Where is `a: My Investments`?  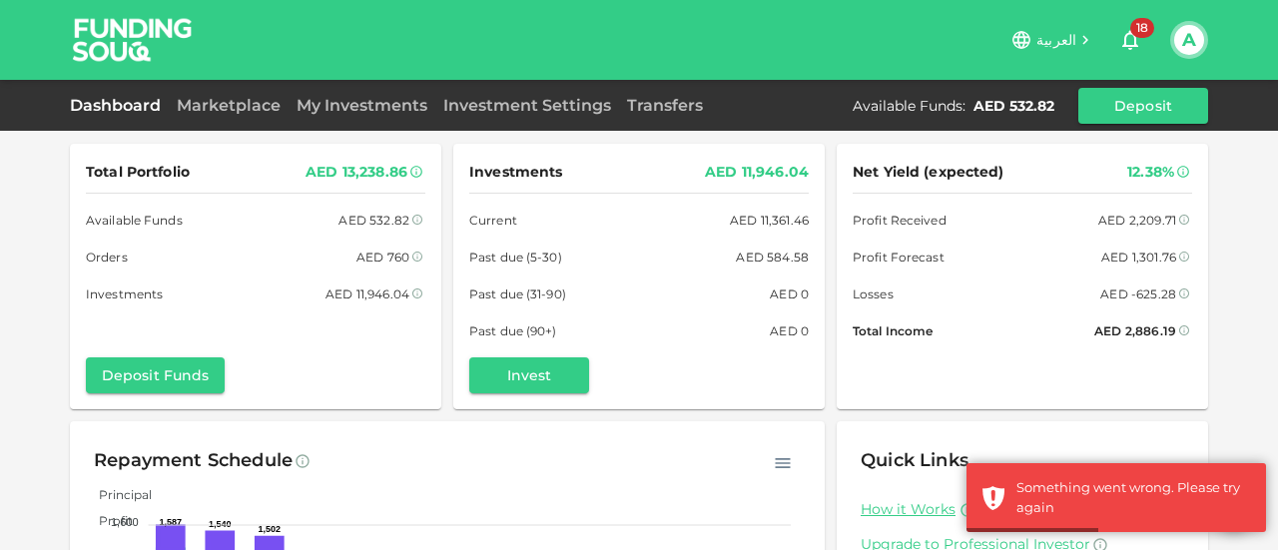
a: My Investments is located at coordinates (361, 105).